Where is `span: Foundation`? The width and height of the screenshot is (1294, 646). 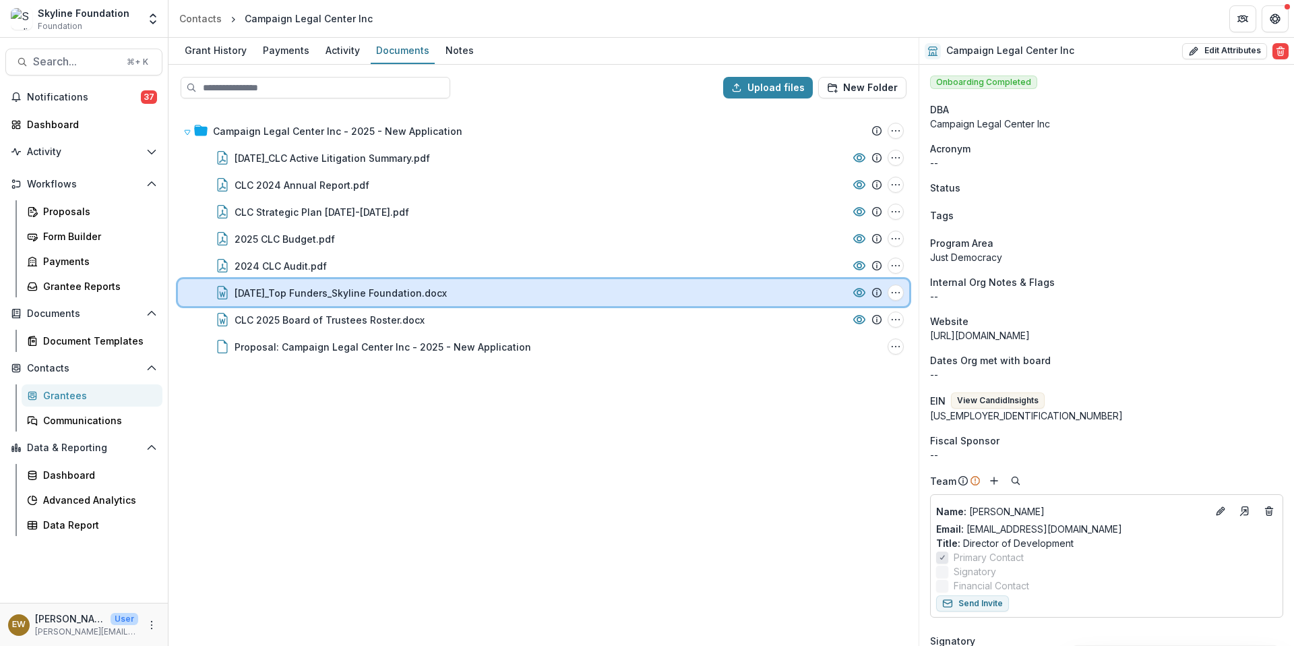 span: Foundation is located at coordinates (60, 26).